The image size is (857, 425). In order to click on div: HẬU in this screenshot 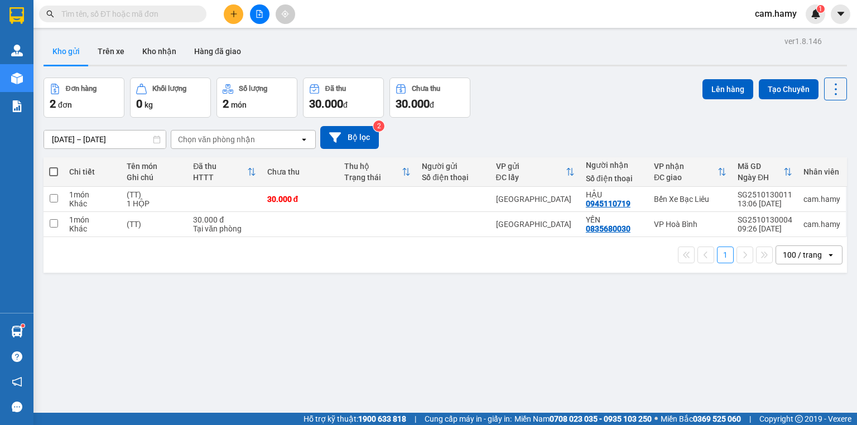, I will do `click(615, 195)`.